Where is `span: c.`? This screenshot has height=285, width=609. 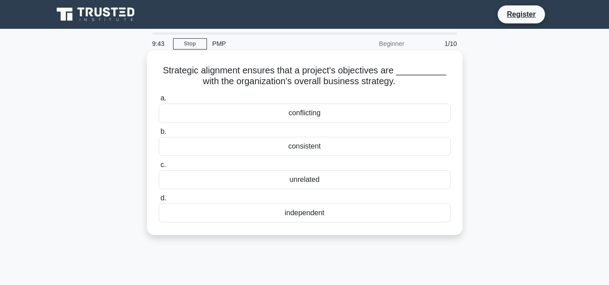 span: c. is located at coordinates (163, 164).